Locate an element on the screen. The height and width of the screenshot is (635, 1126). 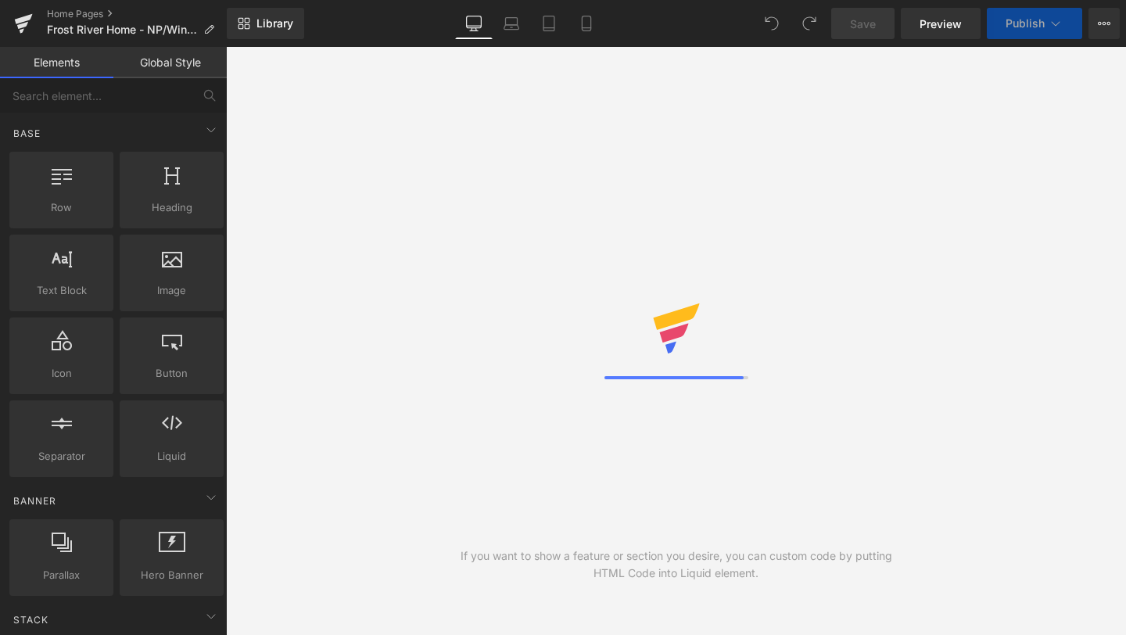
a: Mobile is located at coordinates (587, 23).